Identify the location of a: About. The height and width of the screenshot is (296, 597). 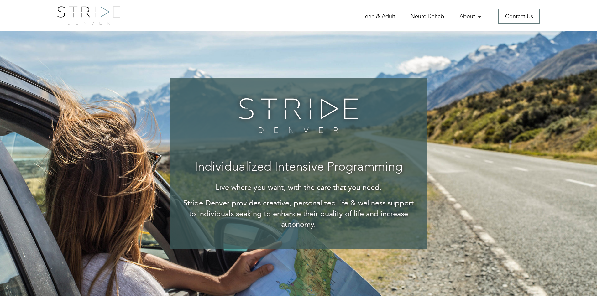
(471, 16).